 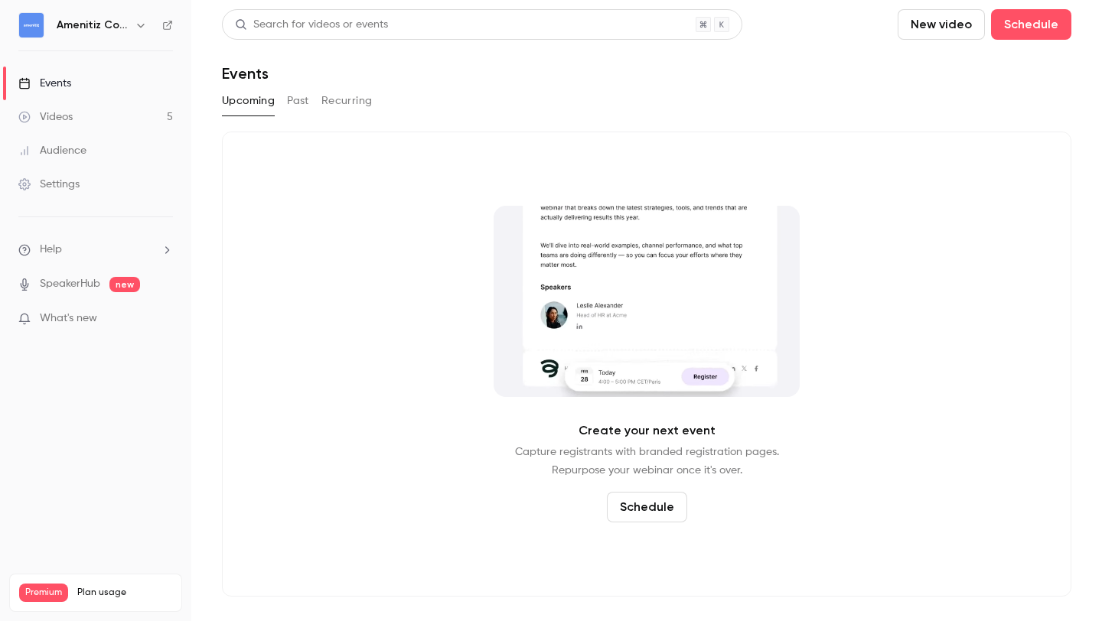 What do you see at coordinates (52, 151) in the screenshot?
I see `div: Audience` at bounding box center [52, 151].